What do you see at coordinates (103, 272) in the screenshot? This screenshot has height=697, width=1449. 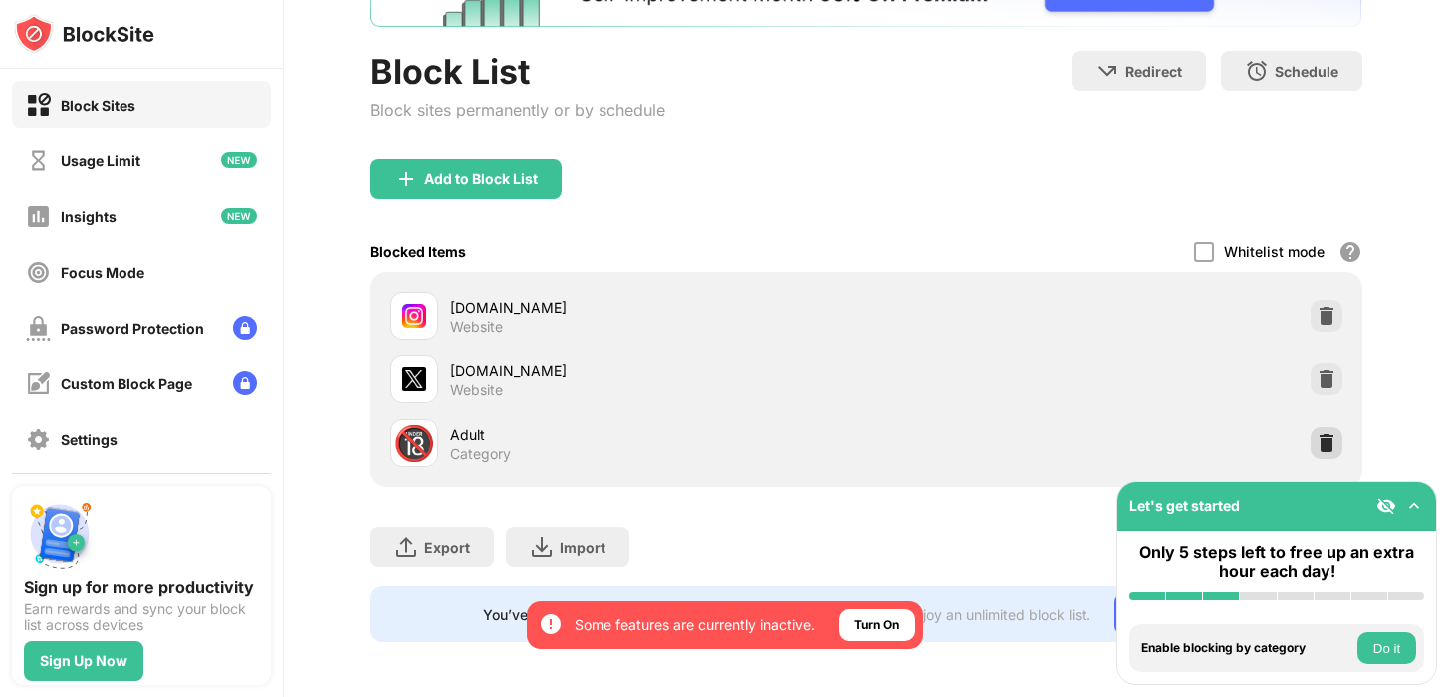 I see `div: Focus Mode` at bounding box center [103, 272].